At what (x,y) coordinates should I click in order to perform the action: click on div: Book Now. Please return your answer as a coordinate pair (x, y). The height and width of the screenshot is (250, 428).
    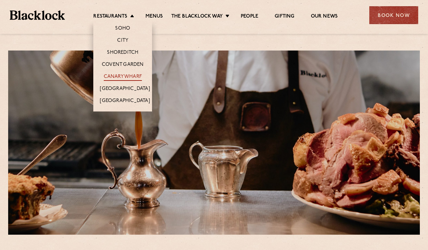
    Looking at the image, I should click on (394, 15).